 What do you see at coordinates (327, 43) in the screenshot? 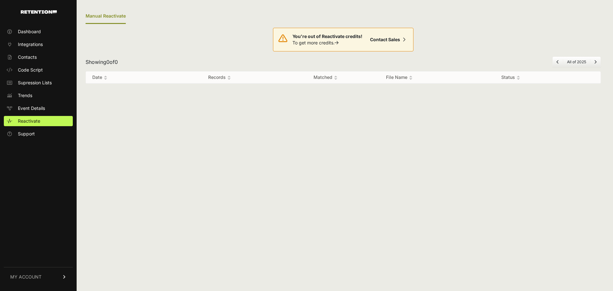
I see `p: To get more credits.` at bounding box center [327, 43].